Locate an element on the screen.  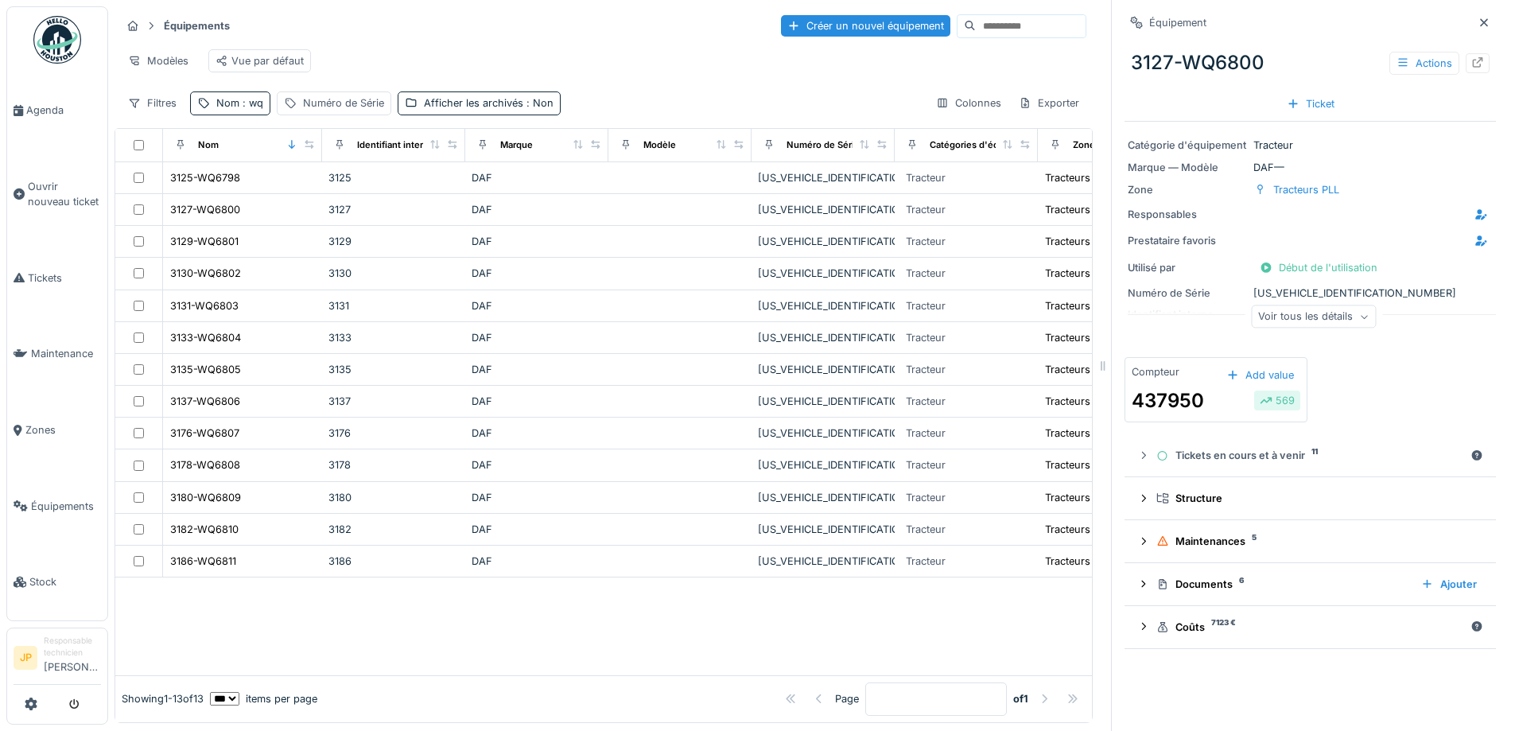
a: Zones is located at coordinates (57, 430).